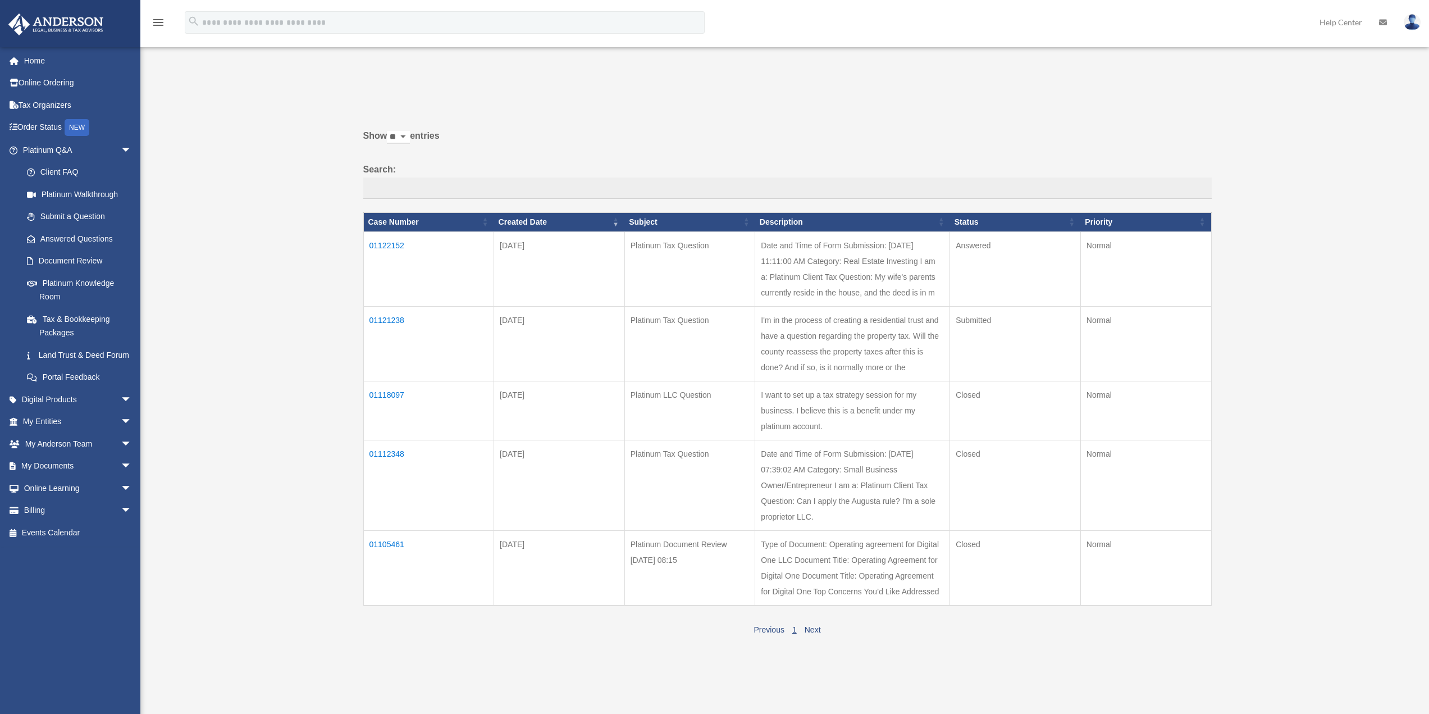  I want to click on a: Previous, so click(769, 629).